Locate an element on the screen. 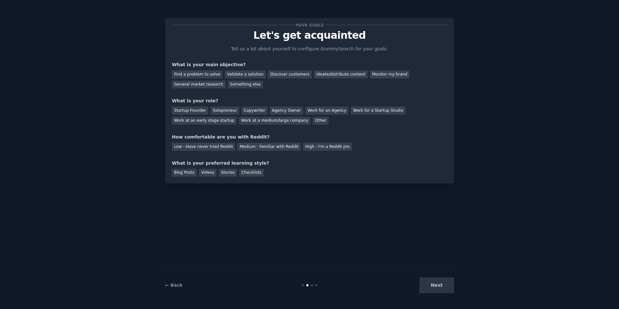 The height and width of the screenshot is (309, 619). div: Work at an early stage startup is located at coordinates (204, 121).